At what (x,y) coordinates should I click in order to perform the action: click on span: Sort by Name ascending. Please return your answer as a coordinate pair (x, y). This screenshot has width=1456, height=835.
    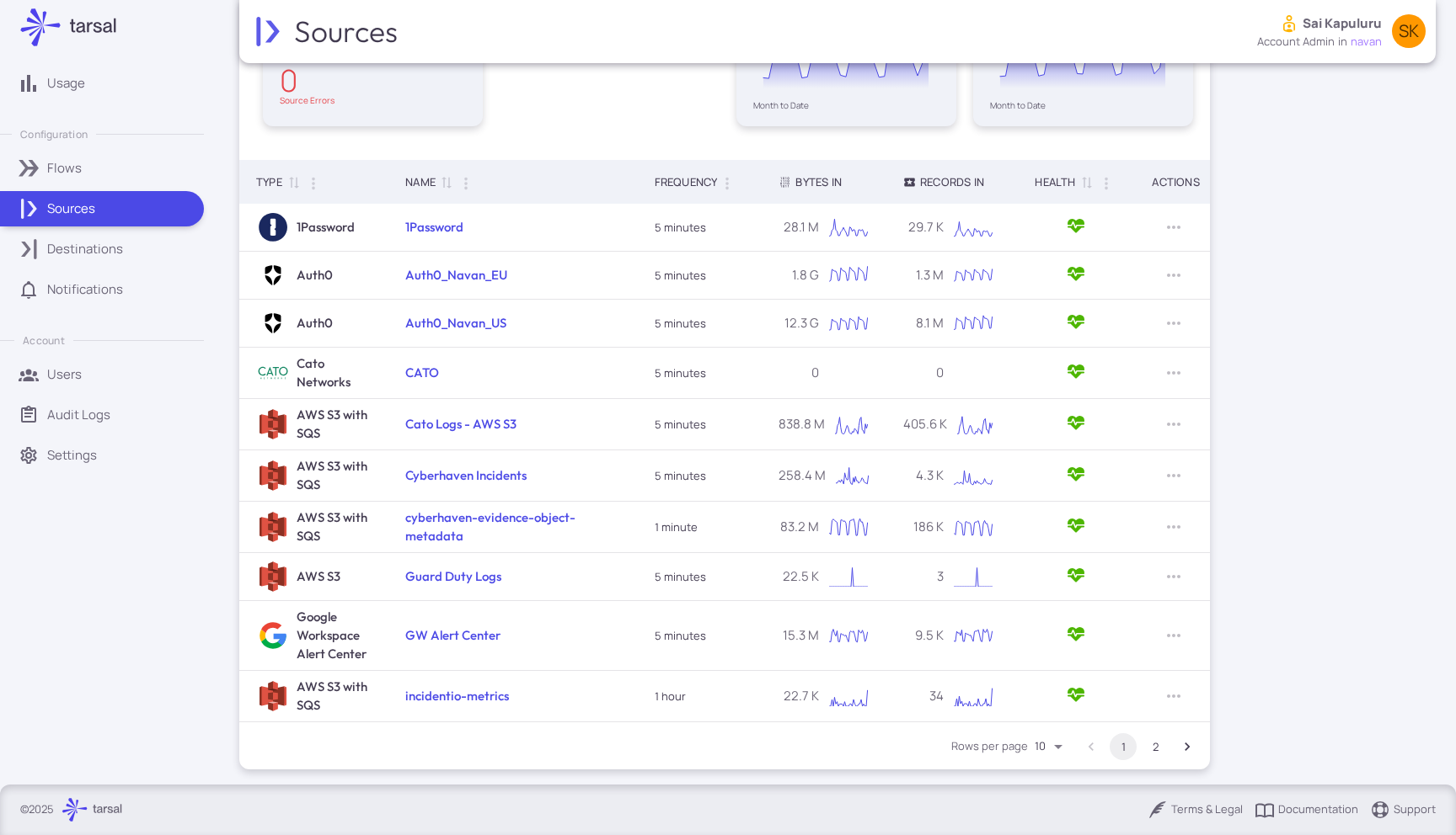
    Looking at the image, I should click on (446, 182).